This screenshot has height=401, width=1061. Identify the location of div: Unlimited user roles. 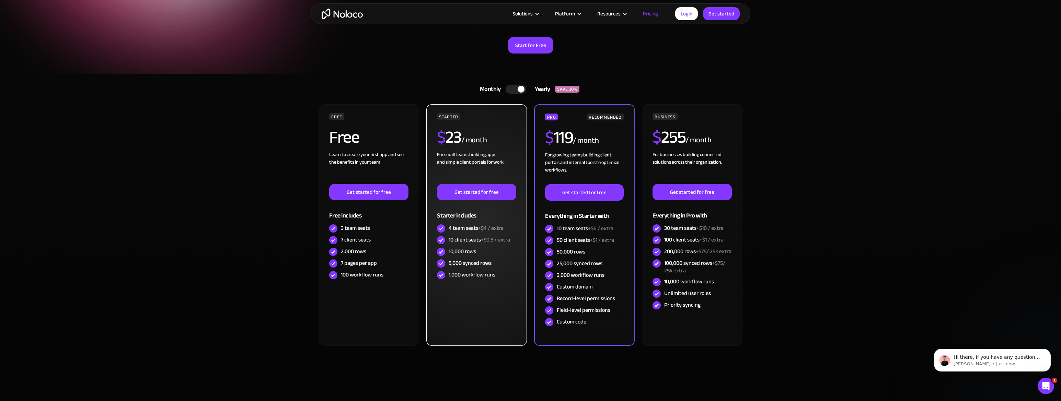
(688, 294).